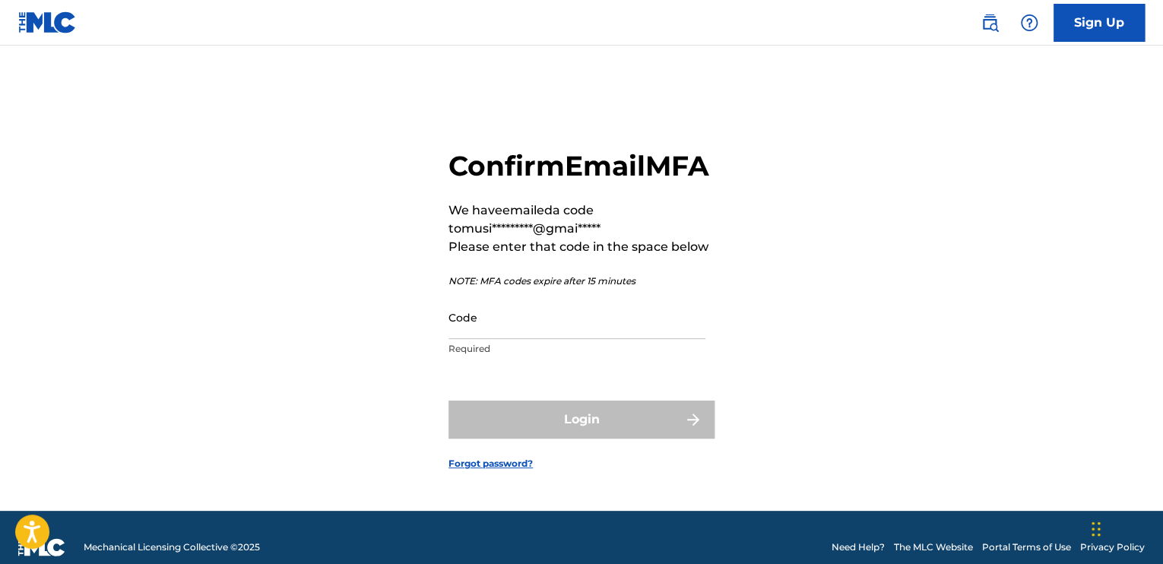 The width and height of the screenshot is (1163, 564). What do you see at coordinates (989, 23) in the screenshot?
I see `a: Public Search` at bounding box center [989, 23].